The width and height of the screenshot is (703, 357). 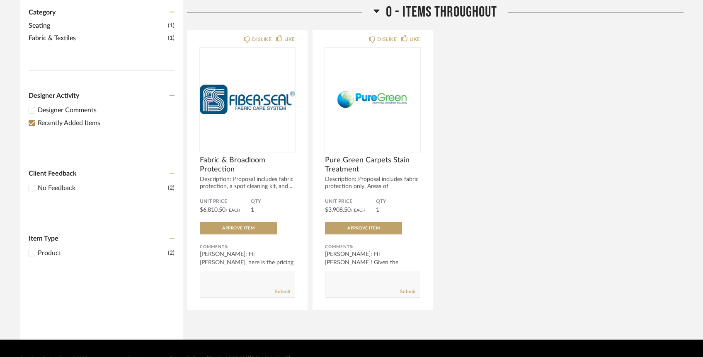 I want to click on div: No Feedback, so click(x=103, y=188).